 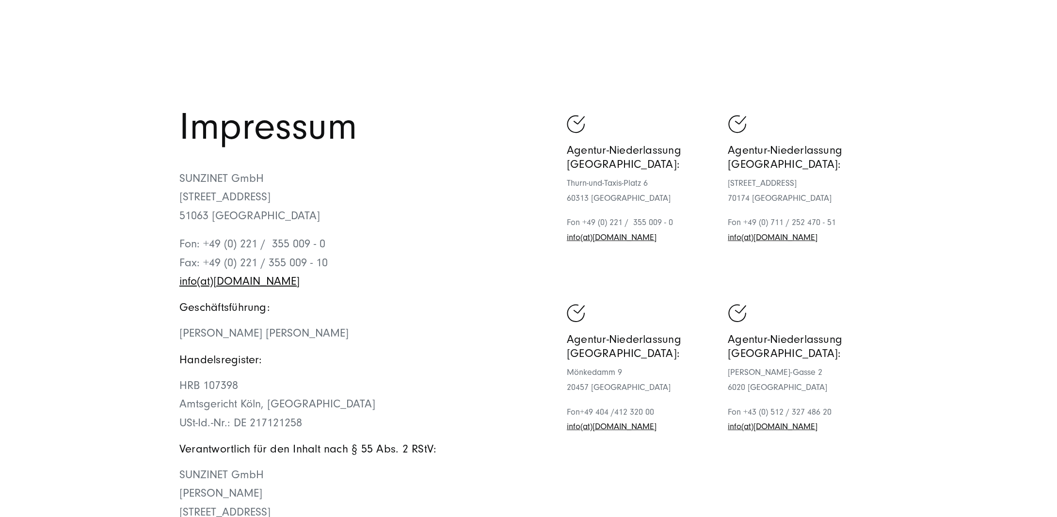 I want to click on p: Fon +49 (0) 711 / 252 470 - 51, so click(x=803, y=230).